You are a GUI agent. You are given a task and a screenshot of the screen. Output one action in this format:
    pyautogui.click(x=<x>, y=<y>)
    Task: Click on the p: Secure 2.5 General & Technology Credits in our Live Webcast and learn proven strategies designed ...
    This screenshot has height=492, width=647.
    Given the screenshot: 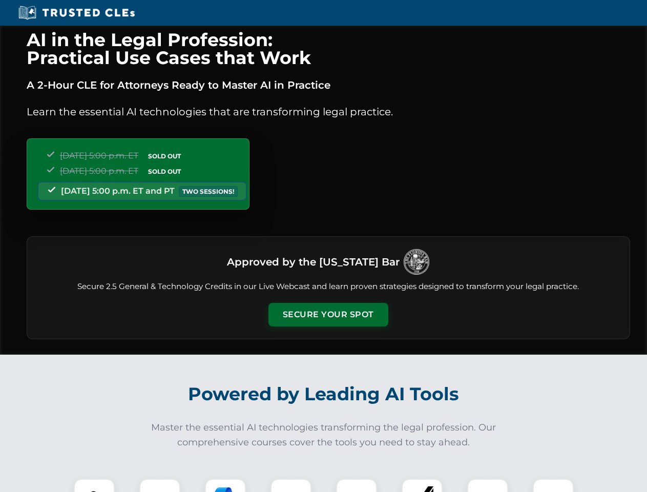 What is the action you would take?
    pyautogui.click(x=328, y=286)
    